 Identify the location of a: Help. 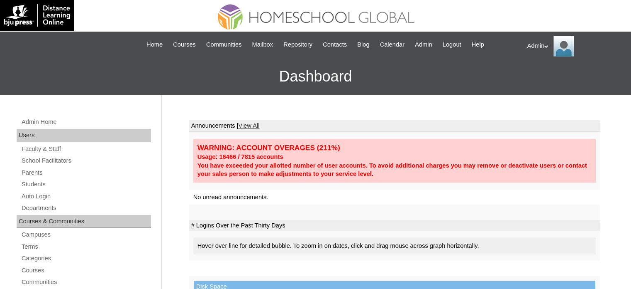
(478, 44).